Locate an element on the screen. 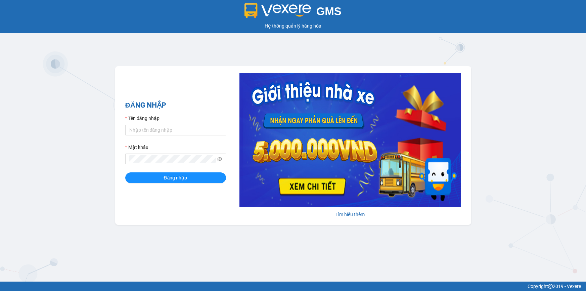 The width and height of the screenshot is (586, 291). label: Tên đăng nhập is located at coordinates (142, 118).